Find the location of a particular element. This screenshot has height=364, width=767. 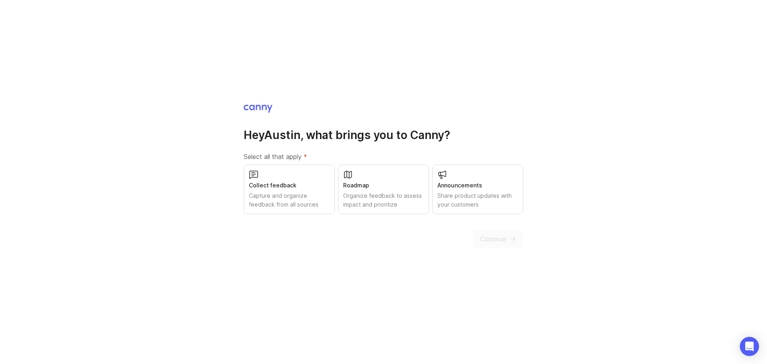

div: Announcements is located at coordinates (478, 185).